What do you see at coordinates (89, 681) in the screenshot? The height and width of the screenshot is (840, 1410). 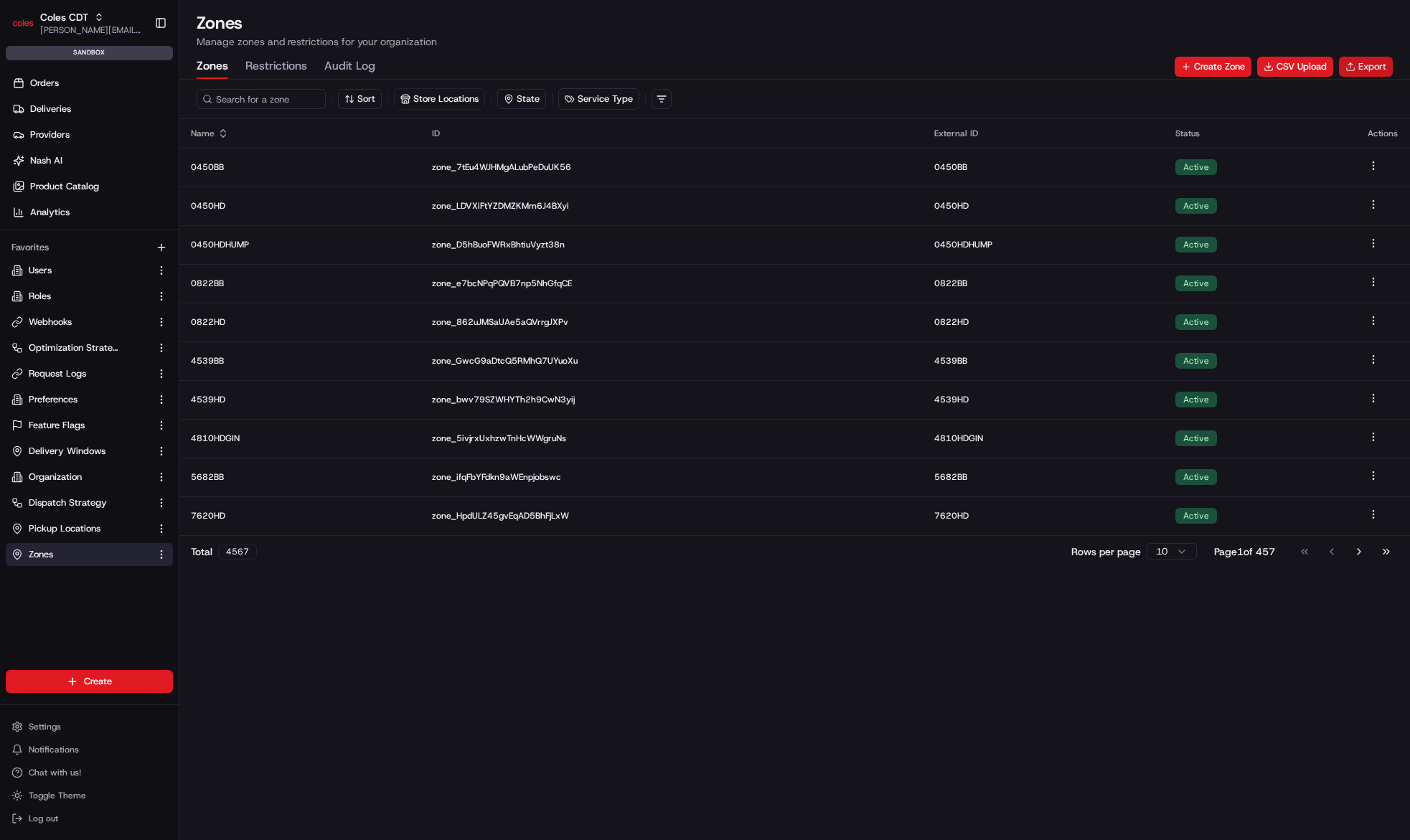 I see `button: Create` at bounding box center [89, 681].